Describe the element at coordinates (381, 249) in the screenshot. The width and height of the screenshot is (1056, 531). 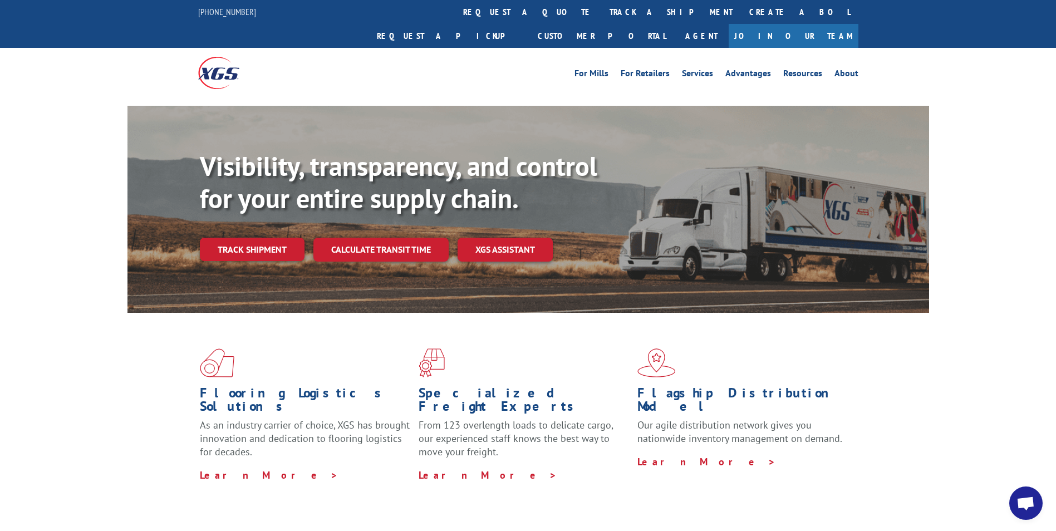
I see `a: Calculate transit time` at that location.